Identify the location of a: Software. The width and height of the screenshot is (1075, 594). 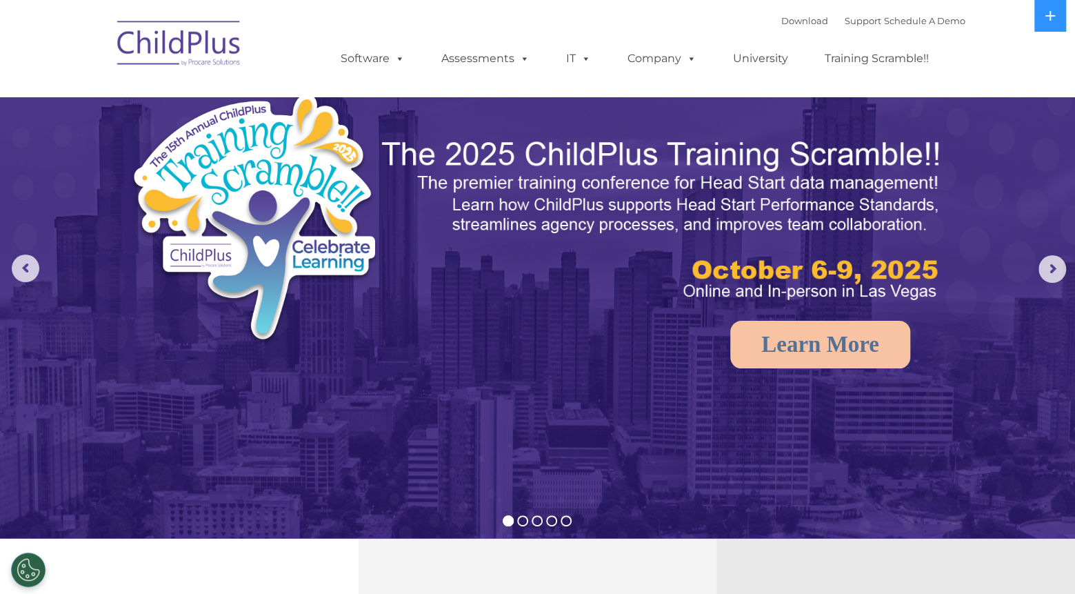
(372, 59).